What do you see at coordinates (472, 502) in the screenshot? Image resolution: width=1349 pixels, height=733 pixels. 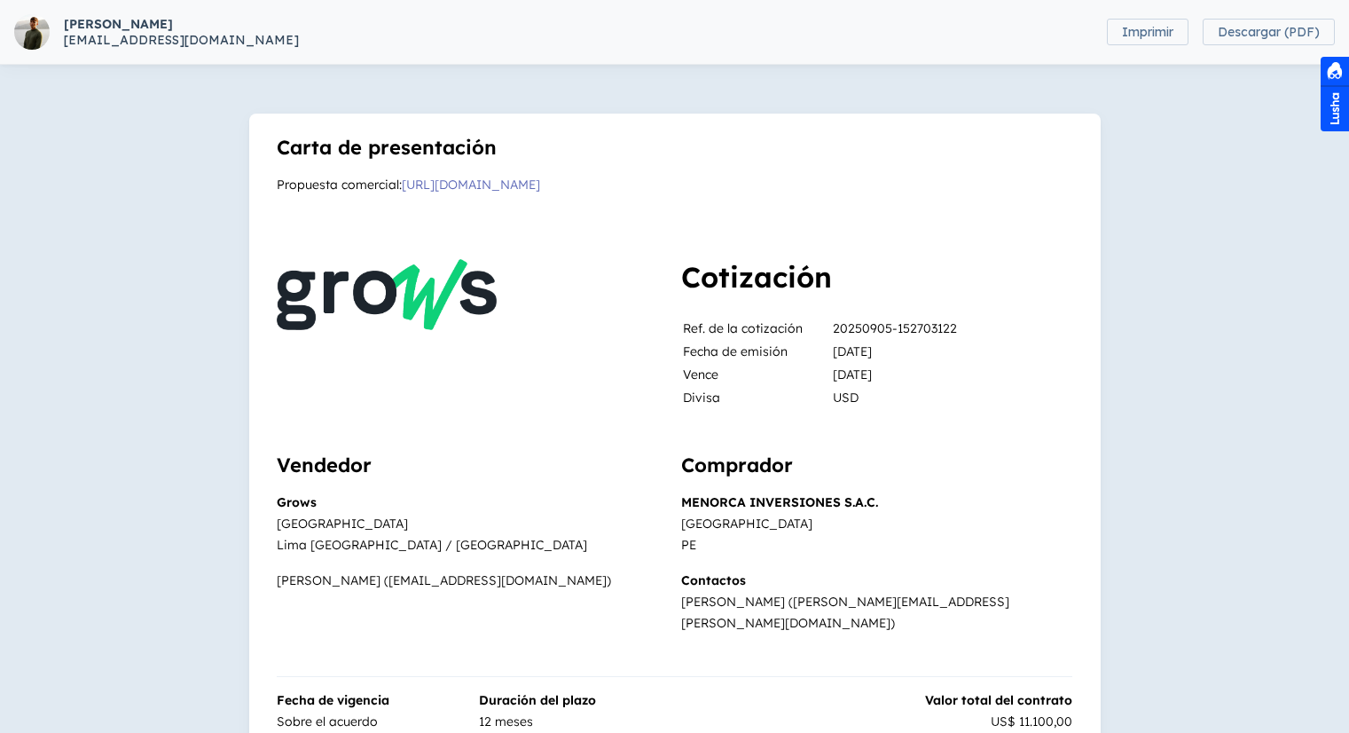 I see `h3: Grows` at bounding box center [472, 502].